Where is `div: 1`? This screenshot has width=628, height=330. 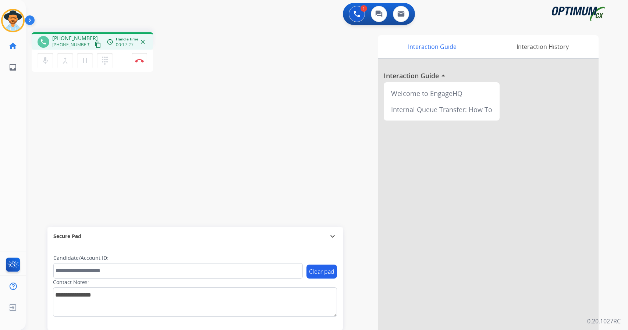 div: 1 is located at coordinates (364, 8).